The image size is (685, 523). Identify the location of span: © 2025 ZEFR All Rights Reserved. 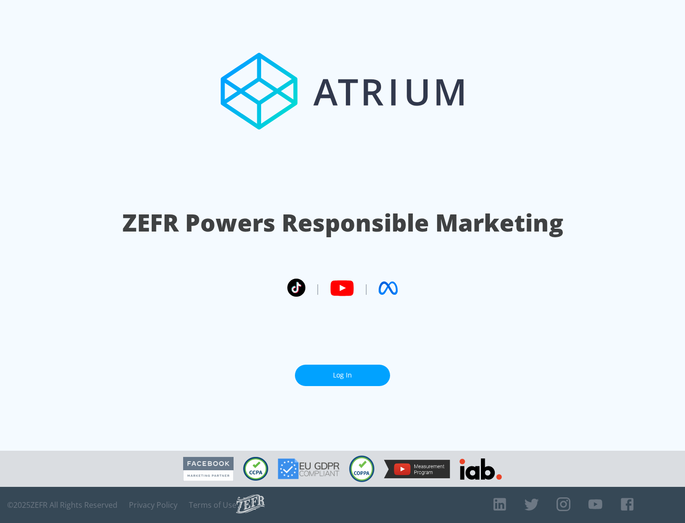
(62, 505).